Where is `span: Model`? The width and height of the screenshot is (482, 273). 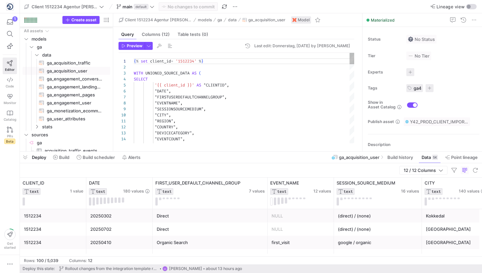 span: Model is located at coordinates (304, 20).